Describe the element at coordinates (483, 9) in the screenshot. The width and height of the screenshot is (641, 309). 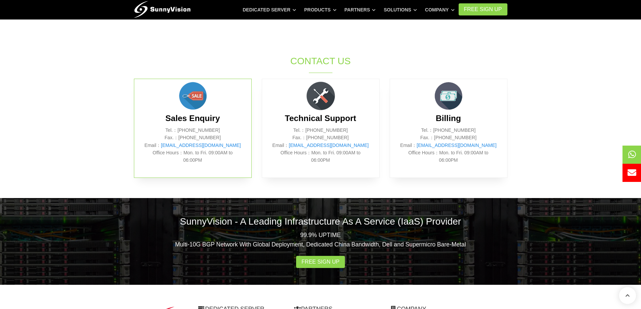
I see `a: FREE Sign Up` at that location.